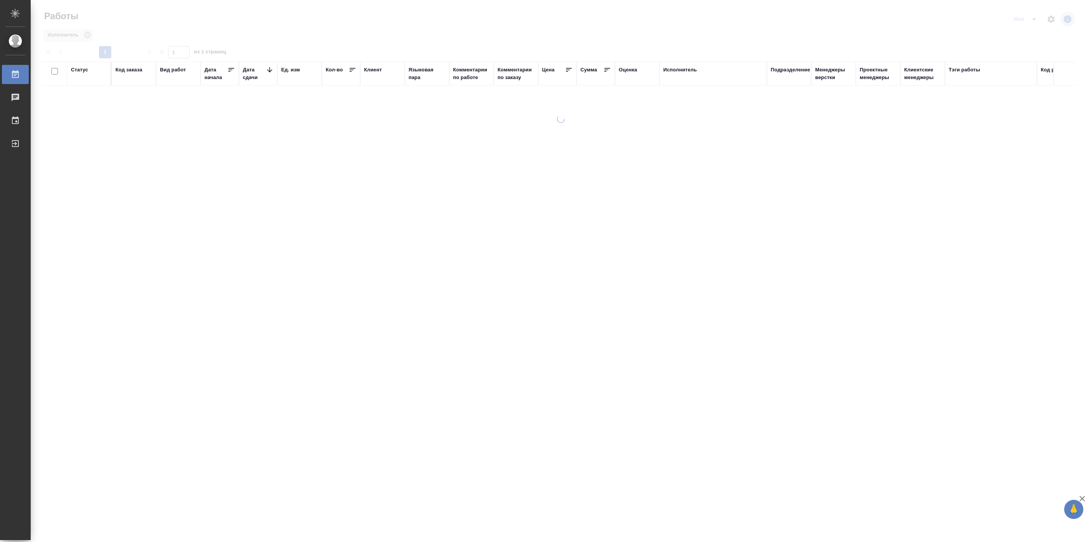 This screenshot has height=542, width=1091. What do you see at coordinates (964, 70) in the screenshot?
I see `div: Тэги работы` at bounding box center [964, 70].